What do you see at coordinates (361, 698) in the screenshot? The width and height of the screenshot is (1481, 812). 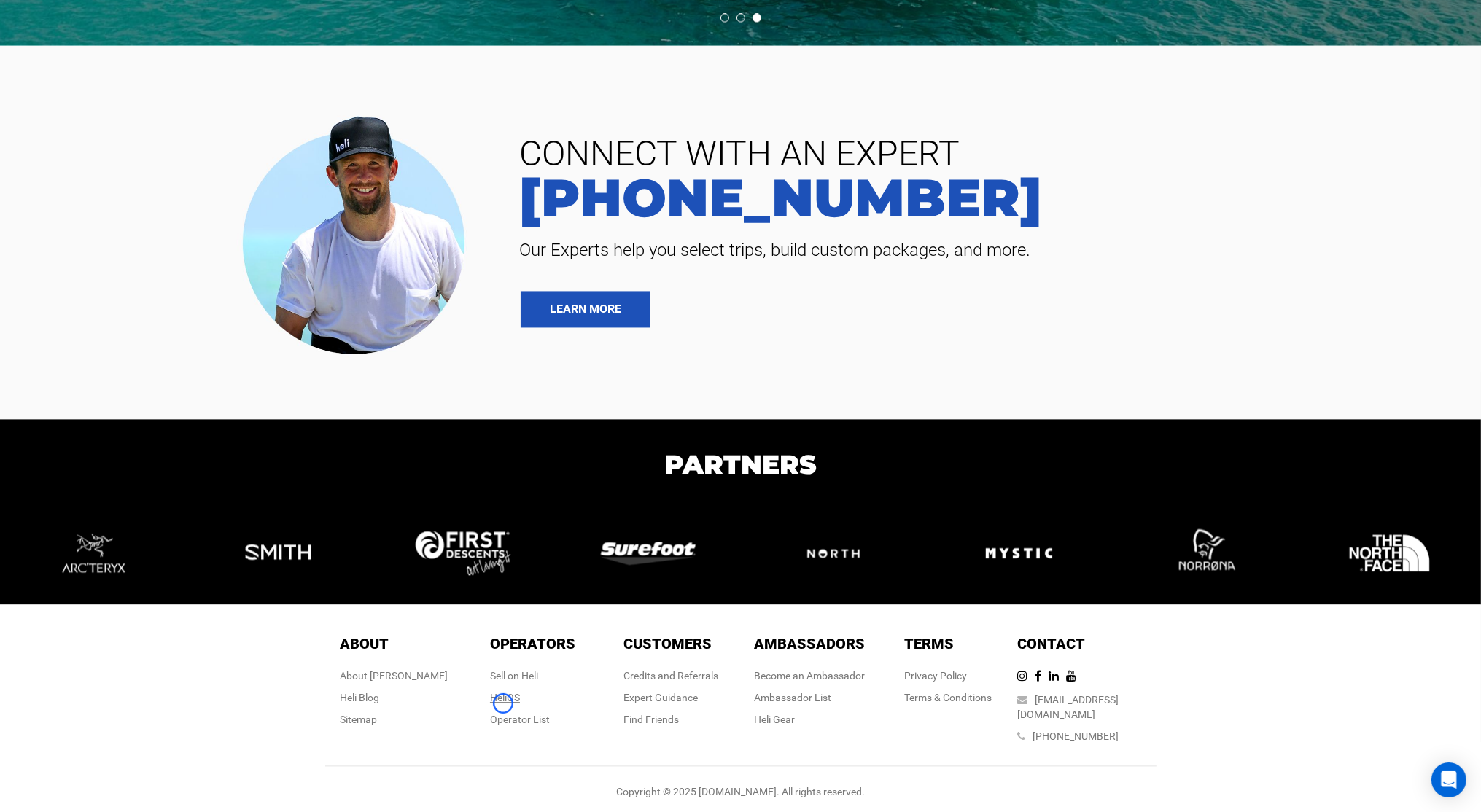 I see `a: Heli Blog` at bounding box center [361, 698].